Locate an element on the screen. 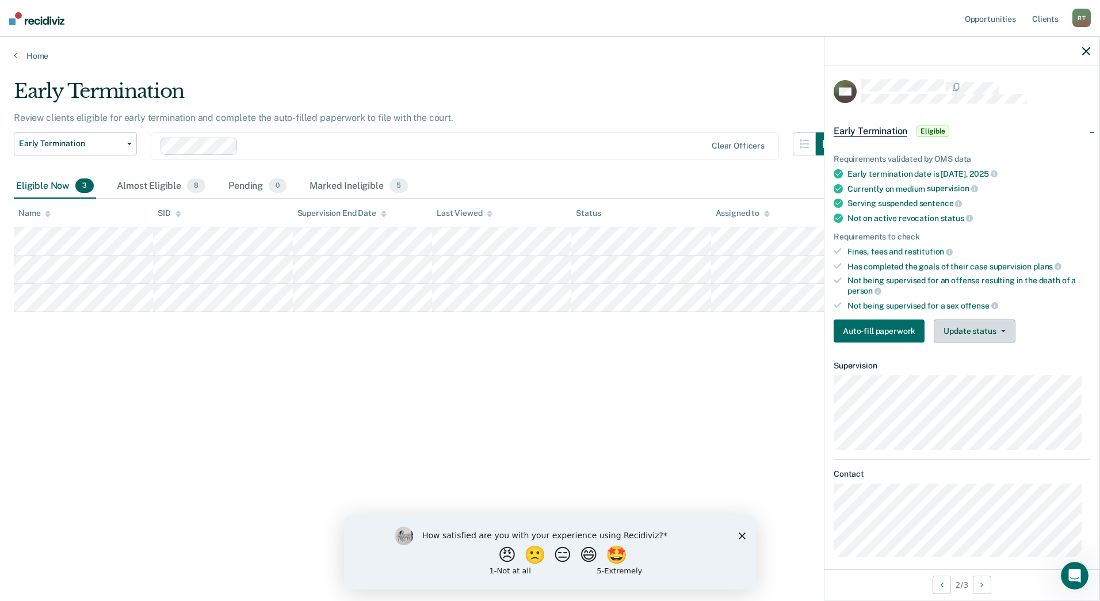 This screenshot has height=601, width=1100. button: Next Opportunity is located at coordinates (982, 585).